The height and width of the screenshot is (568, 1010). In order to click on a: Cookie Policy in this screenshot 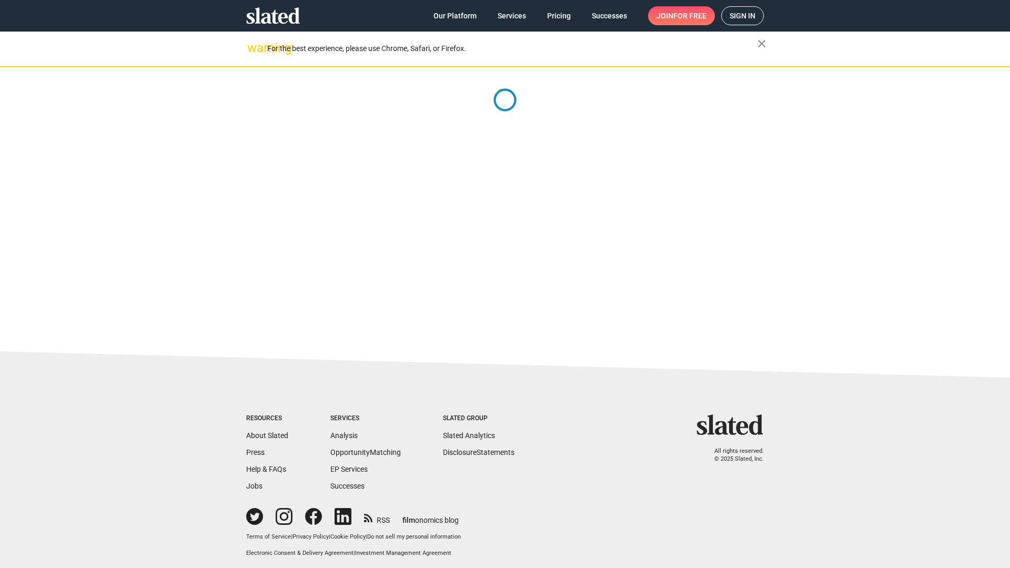, I will do `click(348, 536)`.